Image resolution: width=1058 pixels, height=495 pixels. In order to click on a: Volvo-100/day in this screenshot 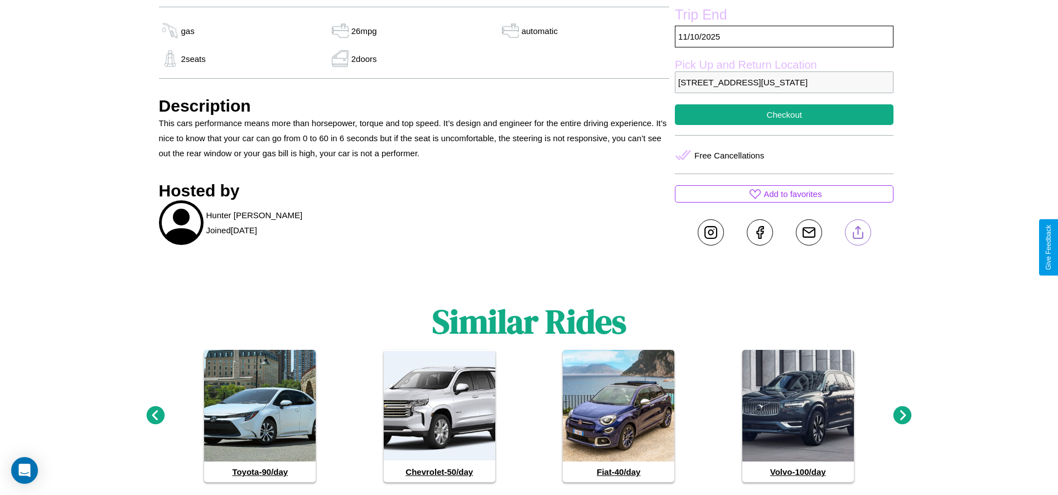, I will do `click(798, 415)`.